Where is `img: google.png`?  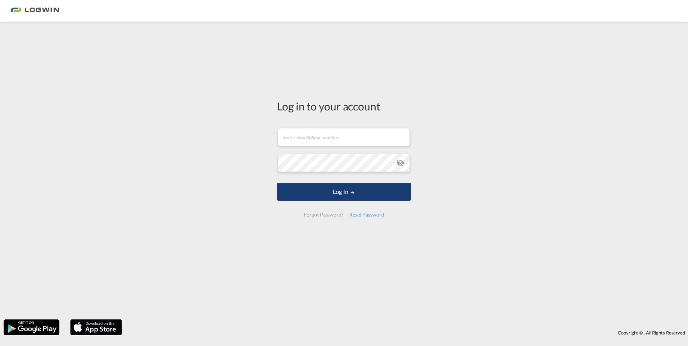 img: google.png is located at coordinates (31, 327).